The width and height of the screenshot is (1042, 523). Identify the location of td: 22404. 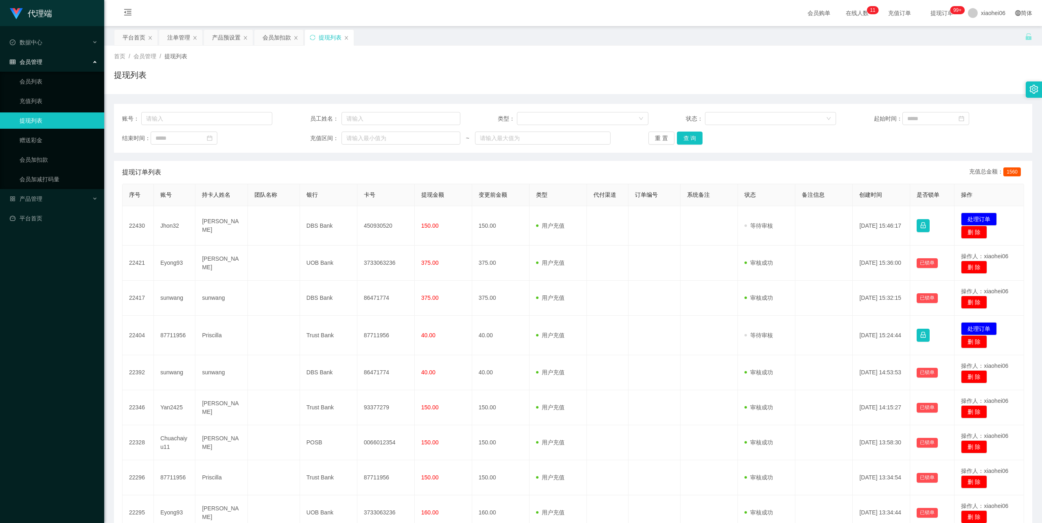
(138, 335).